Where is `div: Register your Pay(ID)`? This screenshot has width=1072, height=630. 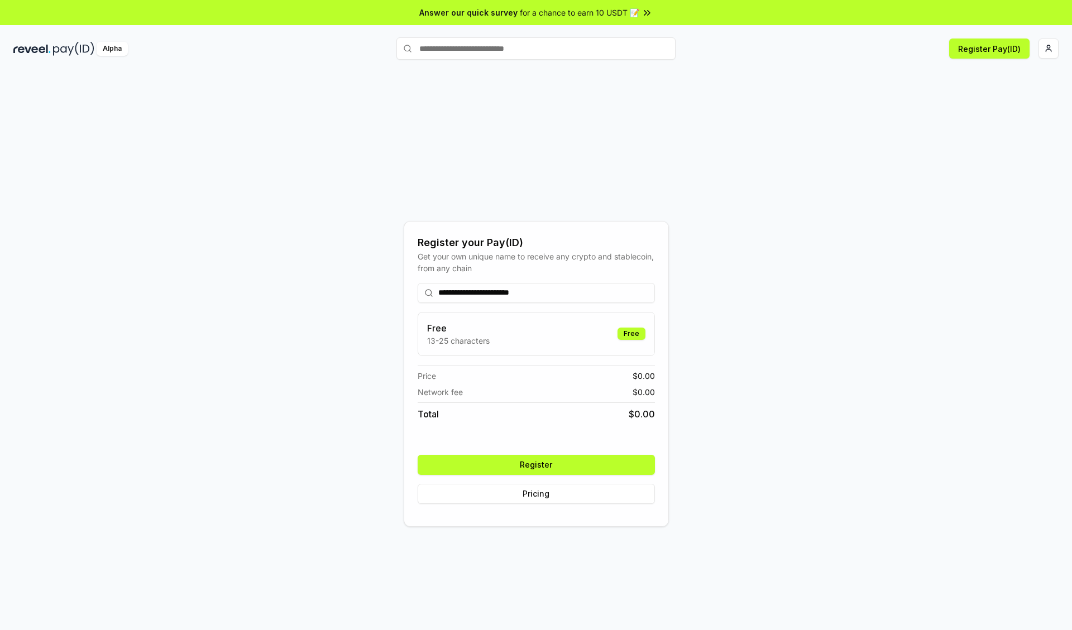
div: Register your Pay(ID) is located at coordinates (536, 243).